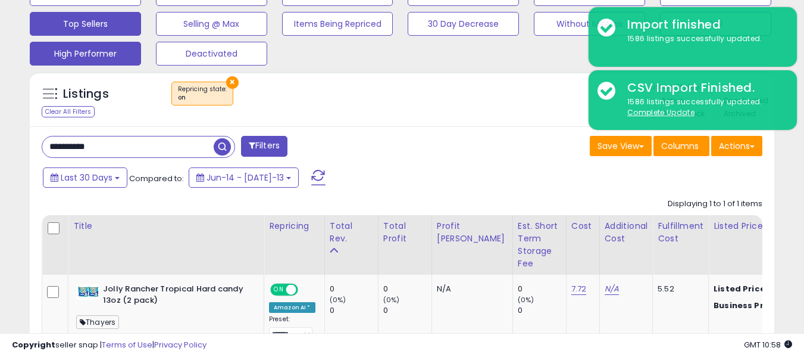  I want to click on div: Displaying 1 to 1 of 1 items, so click(715, 204).